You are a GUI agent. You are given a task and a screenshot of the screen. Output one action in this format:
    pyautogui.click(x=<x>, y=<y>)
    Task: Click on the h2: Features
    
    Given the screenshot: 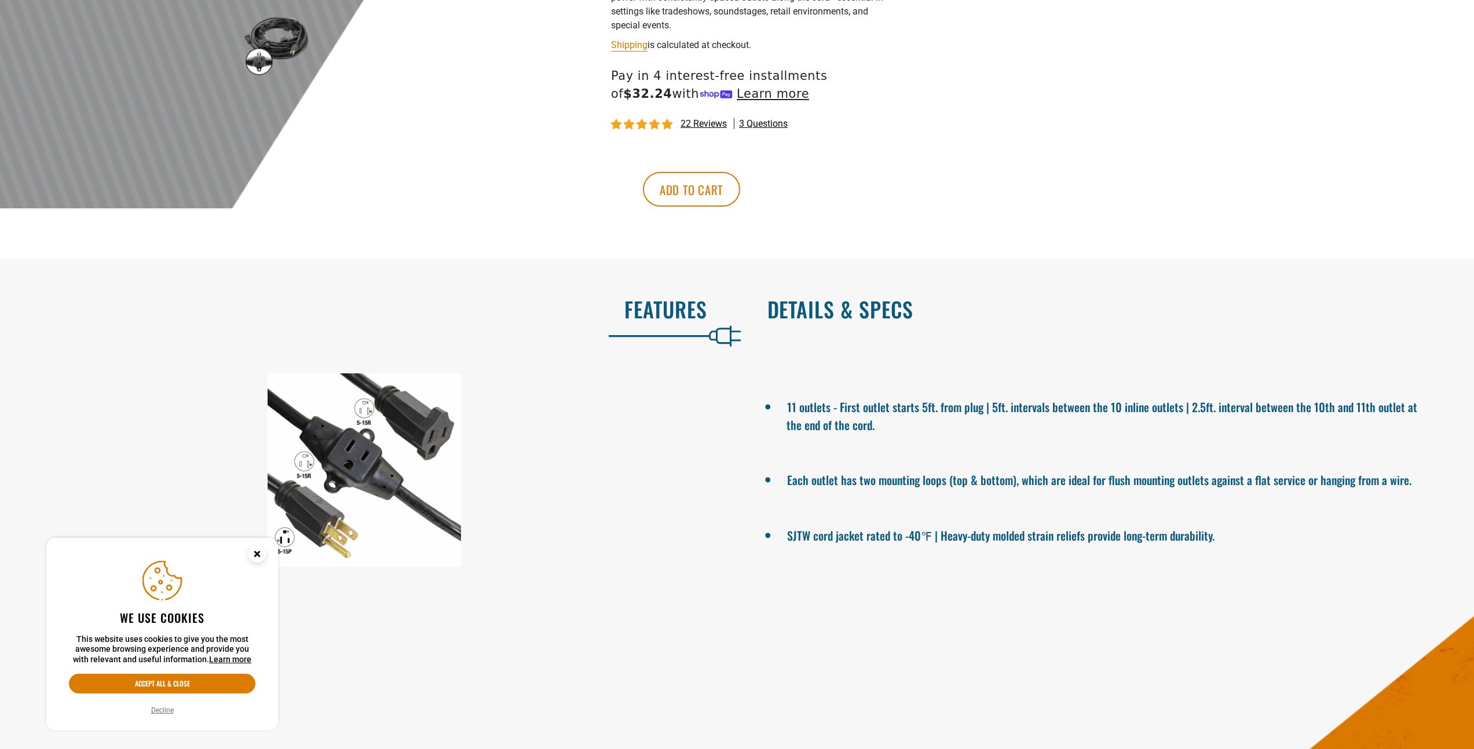 What is the action you would take?
    pyautogui.click(x=365, y=309)
    